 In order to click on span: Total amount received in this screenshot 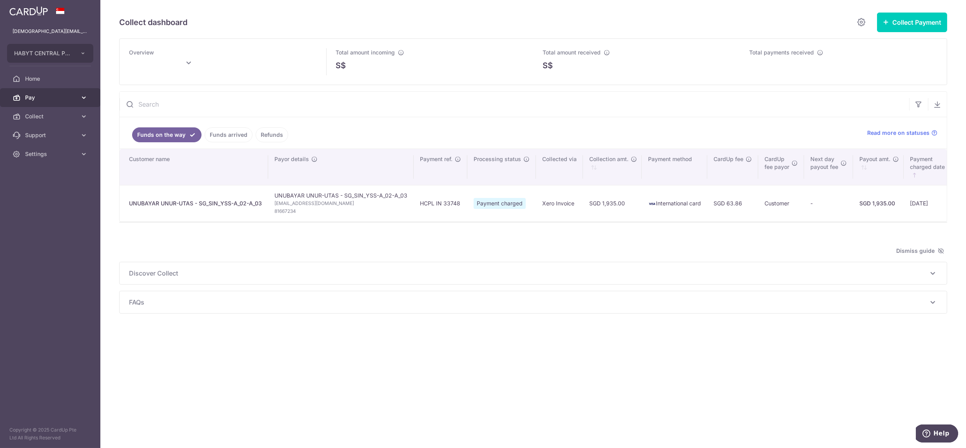, I will do `click(571, 52)`.